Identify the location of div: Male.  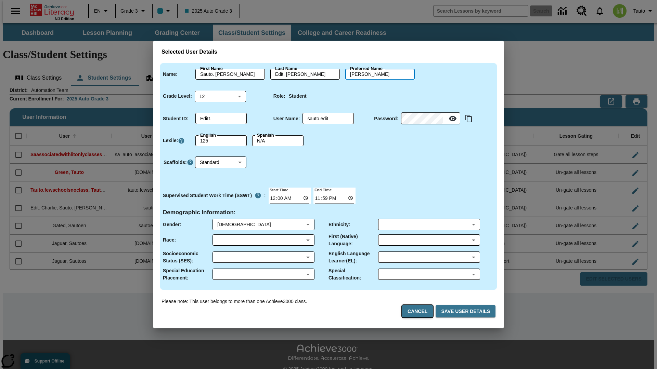
(260, 225).